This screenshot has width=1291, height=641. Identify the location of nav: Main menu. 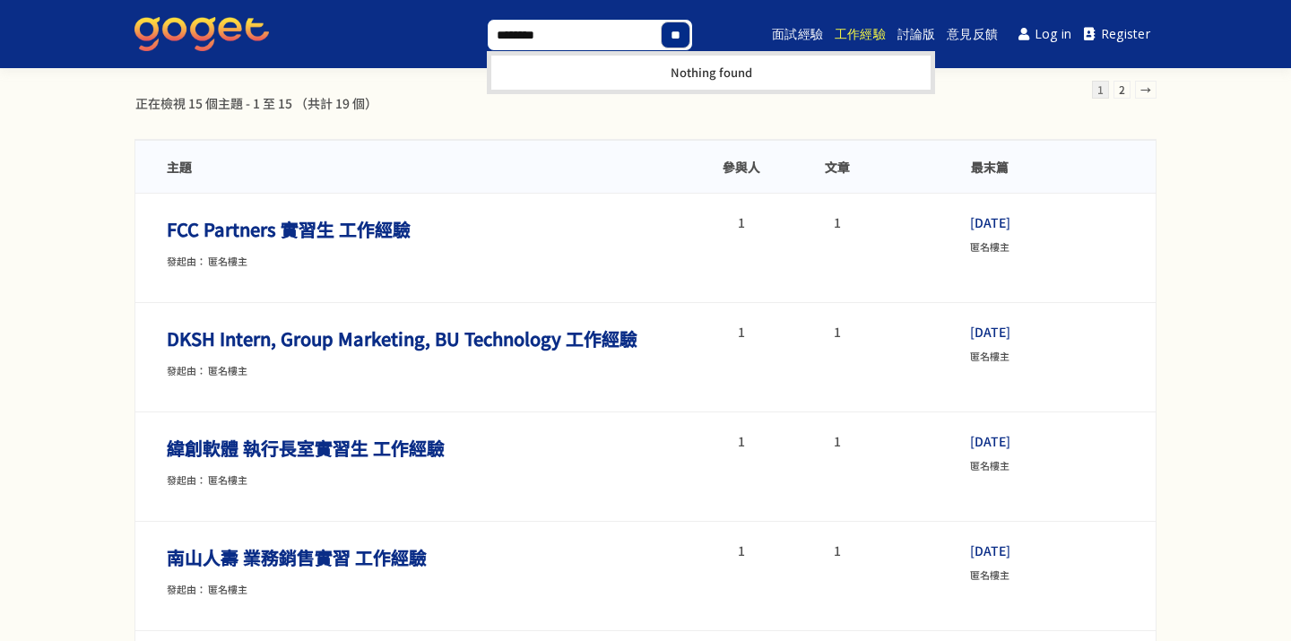
(948, 34).